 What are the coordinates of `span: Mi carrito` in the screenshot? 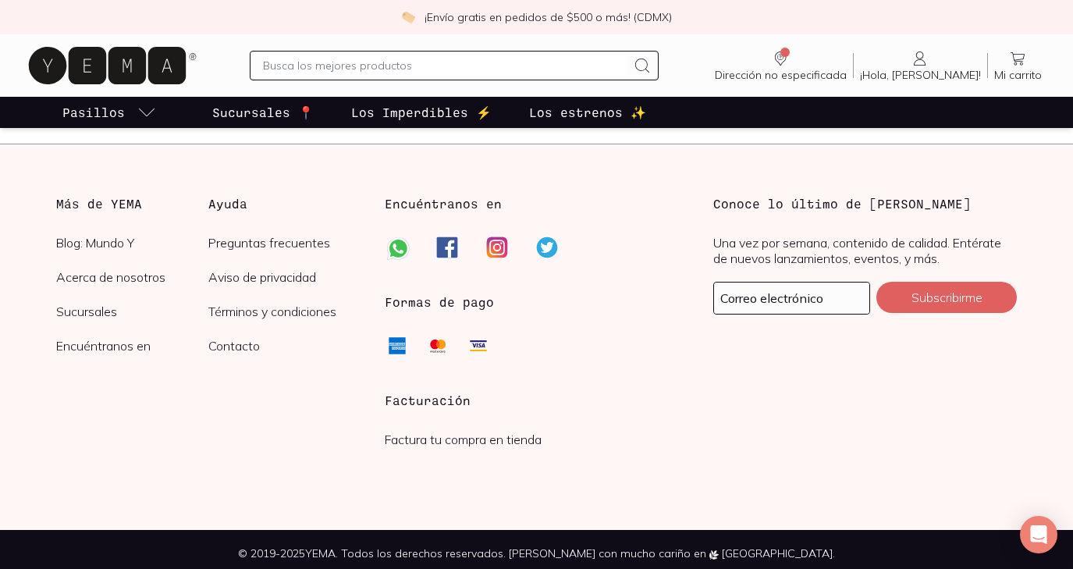 It's located at (1018, 75).